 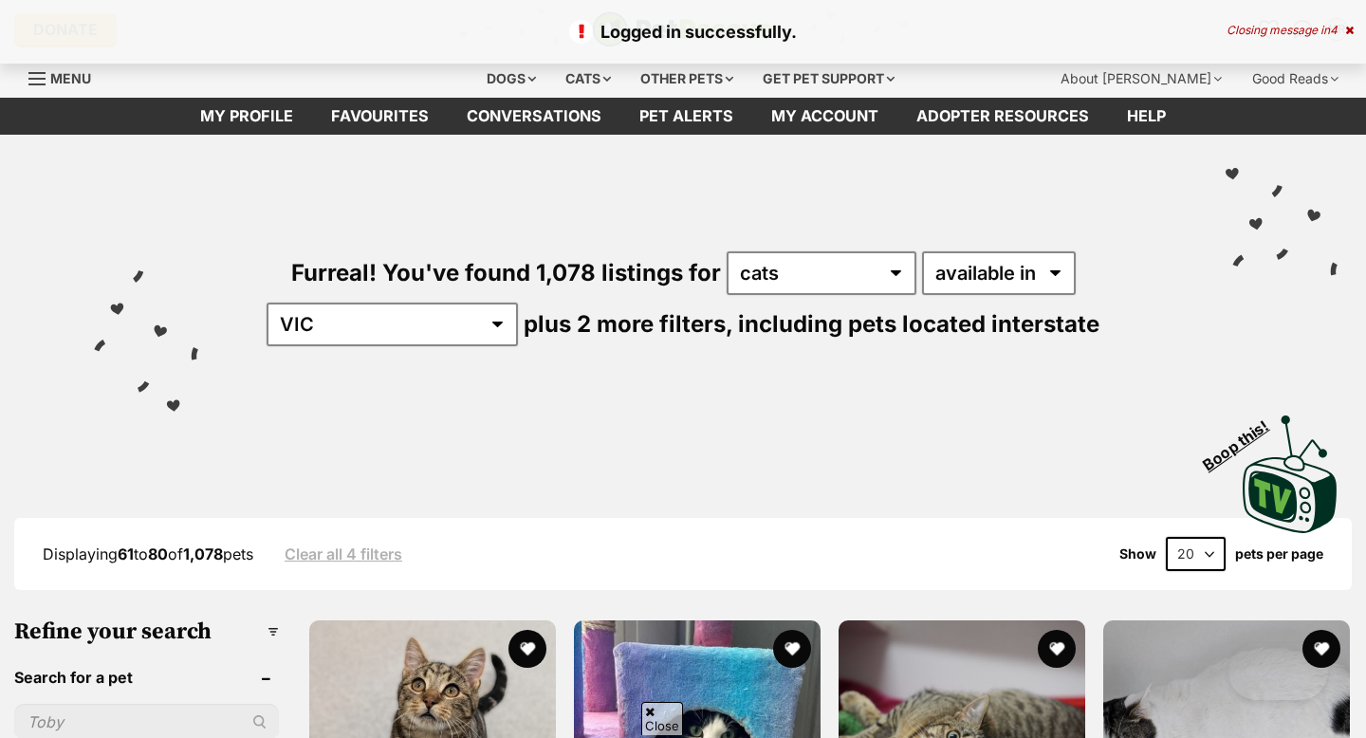 What do you see at coordinates (1295, 79) in the screenshot?
I see `div: Good Reads` at bounding box center [1295, 79].